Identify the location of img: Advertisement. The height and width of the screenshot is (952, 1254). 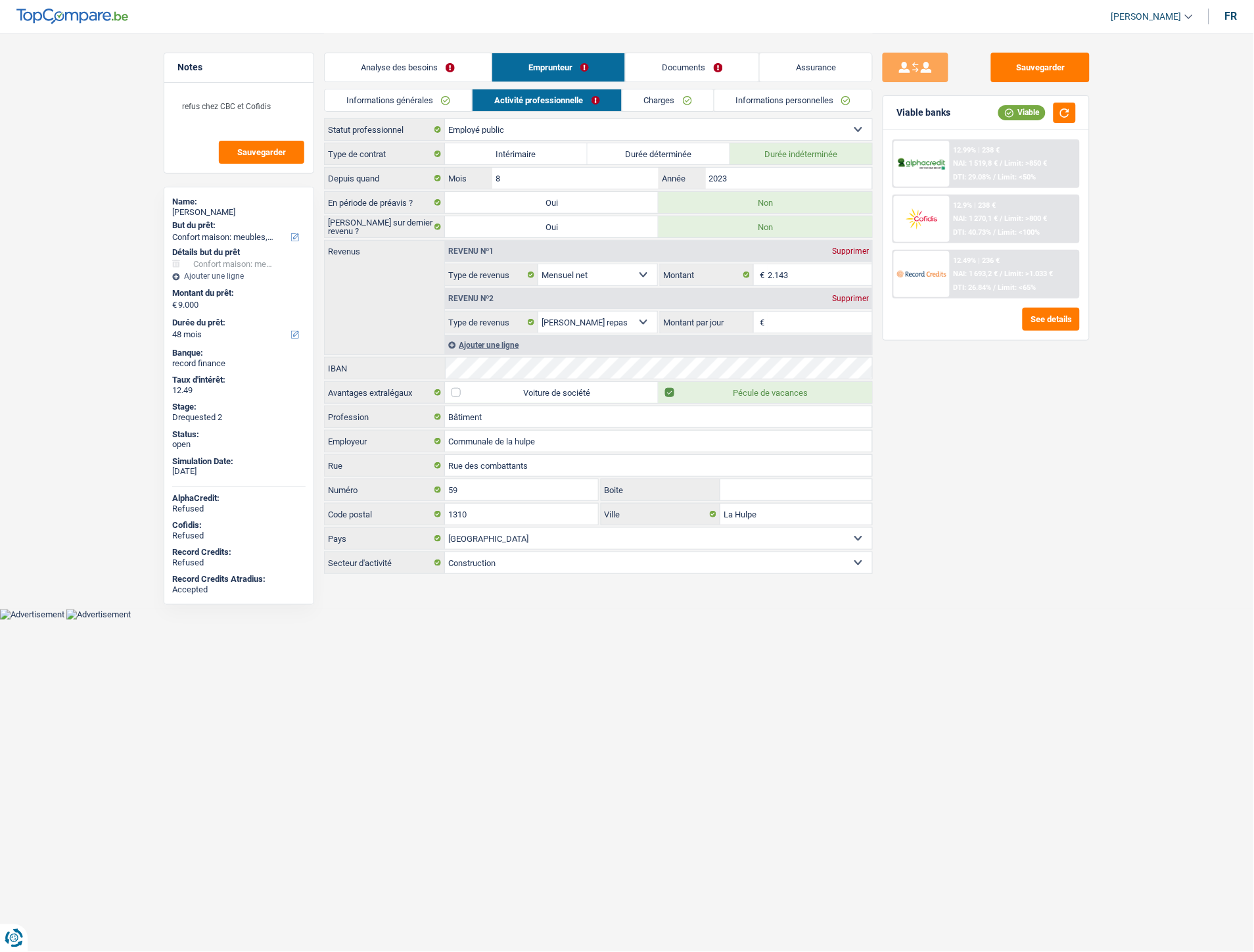
(98, 615).